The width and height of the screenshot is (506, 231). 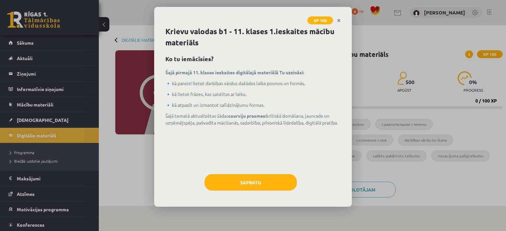 I want to click on strong: caurviju prasmes:, so click(x=247, y=116).